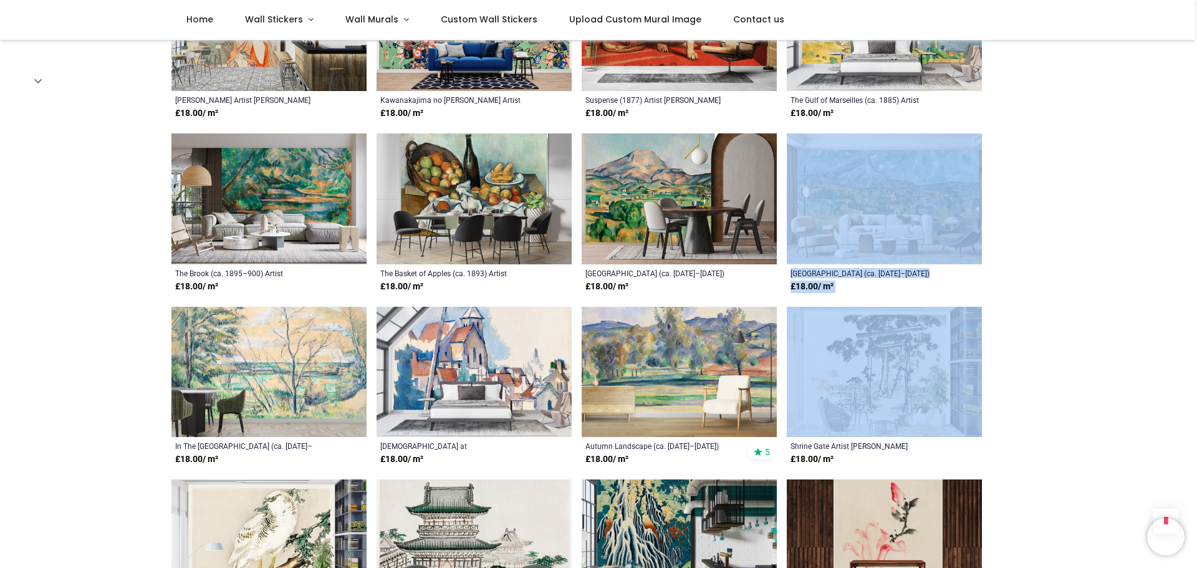 The width and height of the screenshot is (1197, 568). Describe the element at coordinates (679, 199) in the screenshot. I see `img: Mont Sainte-Victoire (ca. 1892–1895) Wall Mural Artist Paul Cézanne` at that location.